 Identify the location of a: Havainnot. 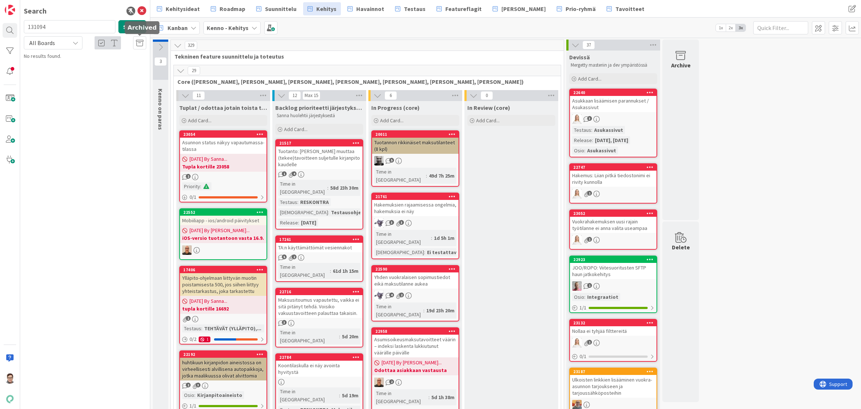
(366, 9).